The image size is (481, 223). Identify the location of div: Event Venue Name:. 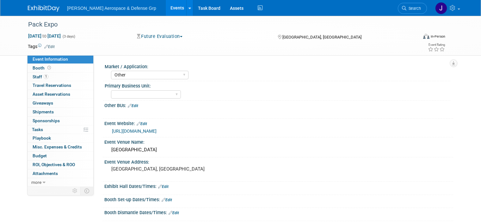
(278, 141).